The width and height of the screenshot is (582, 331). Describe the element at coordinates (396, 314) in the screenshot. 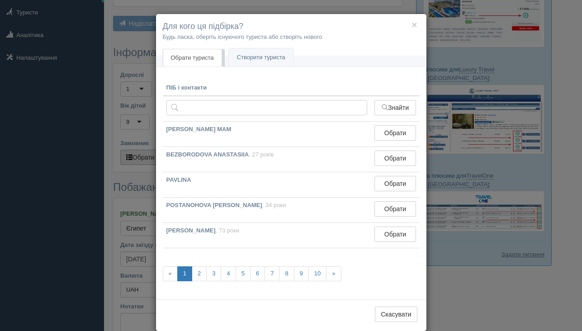

I see `button: Скасувати` at that location.